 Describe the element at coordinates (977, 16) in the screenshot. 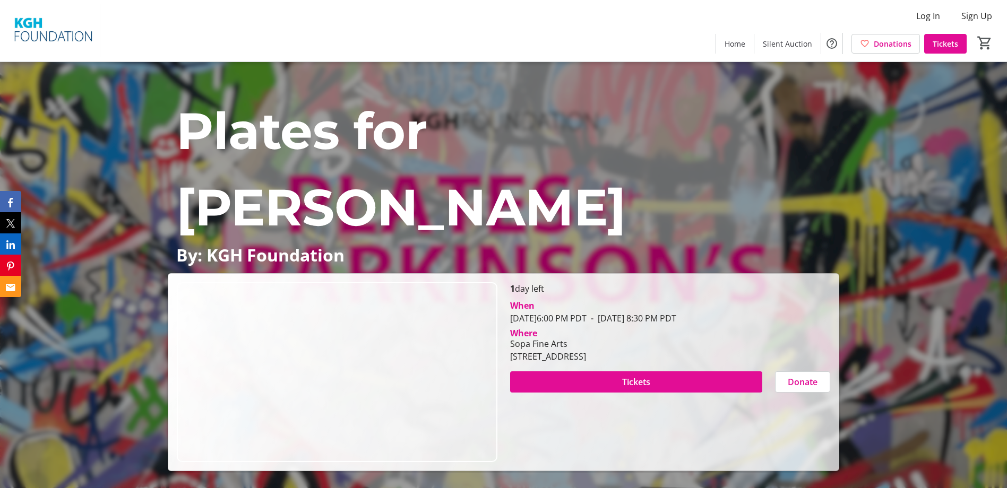

I see `button: Sign Up` at that location.